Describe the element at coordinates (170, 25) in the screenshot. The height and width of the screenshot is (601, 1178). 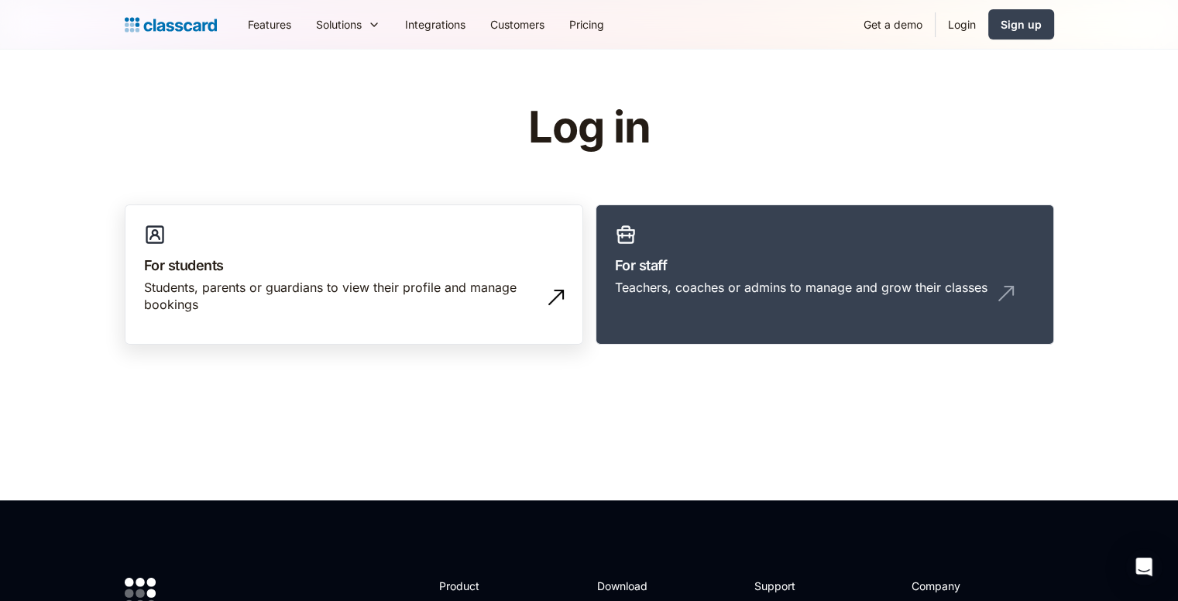
I see `a: Logo` at that location.